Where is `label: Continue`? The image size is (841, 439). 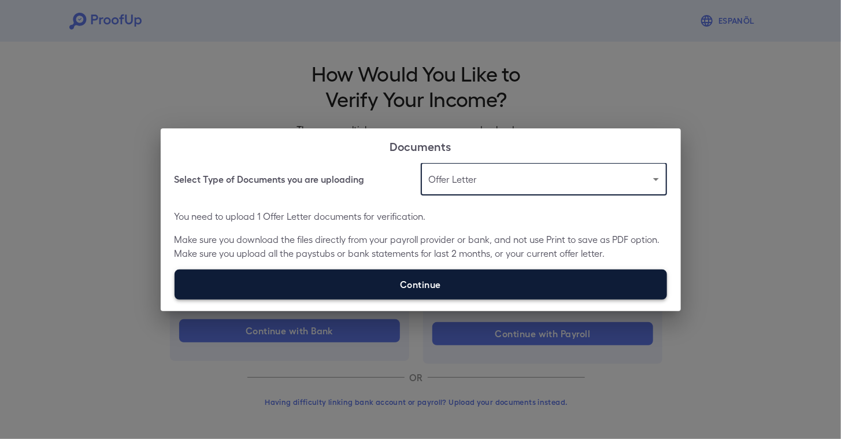 label: Continue is located at coordinates (421, 284).